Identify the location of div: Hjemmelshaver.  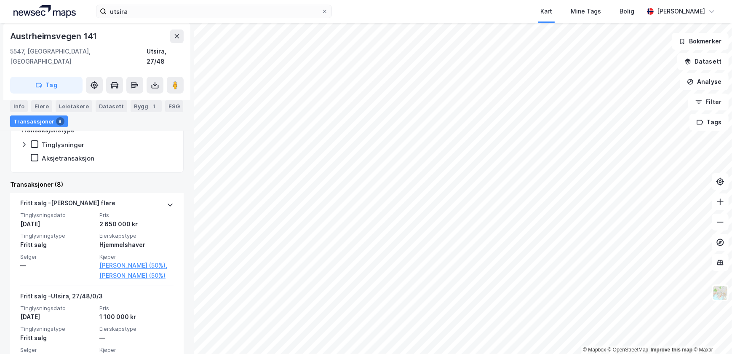
(136, 245).